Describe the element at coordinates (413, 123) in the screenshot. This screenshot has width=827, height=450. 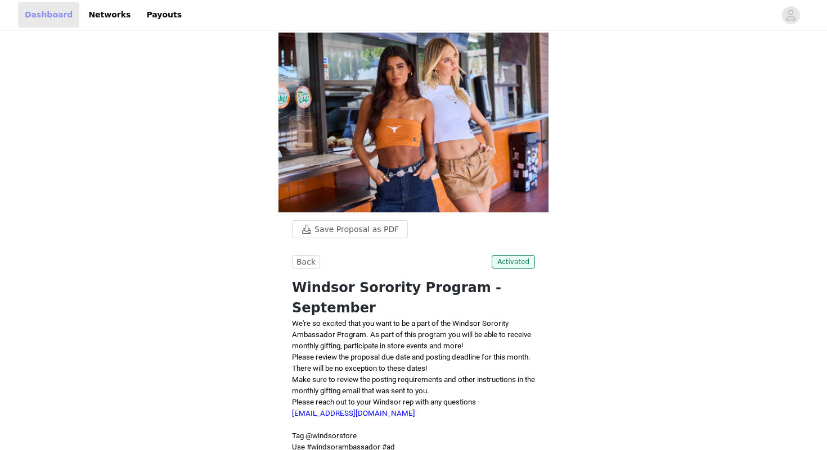
I see `img: campaign image` at that location.